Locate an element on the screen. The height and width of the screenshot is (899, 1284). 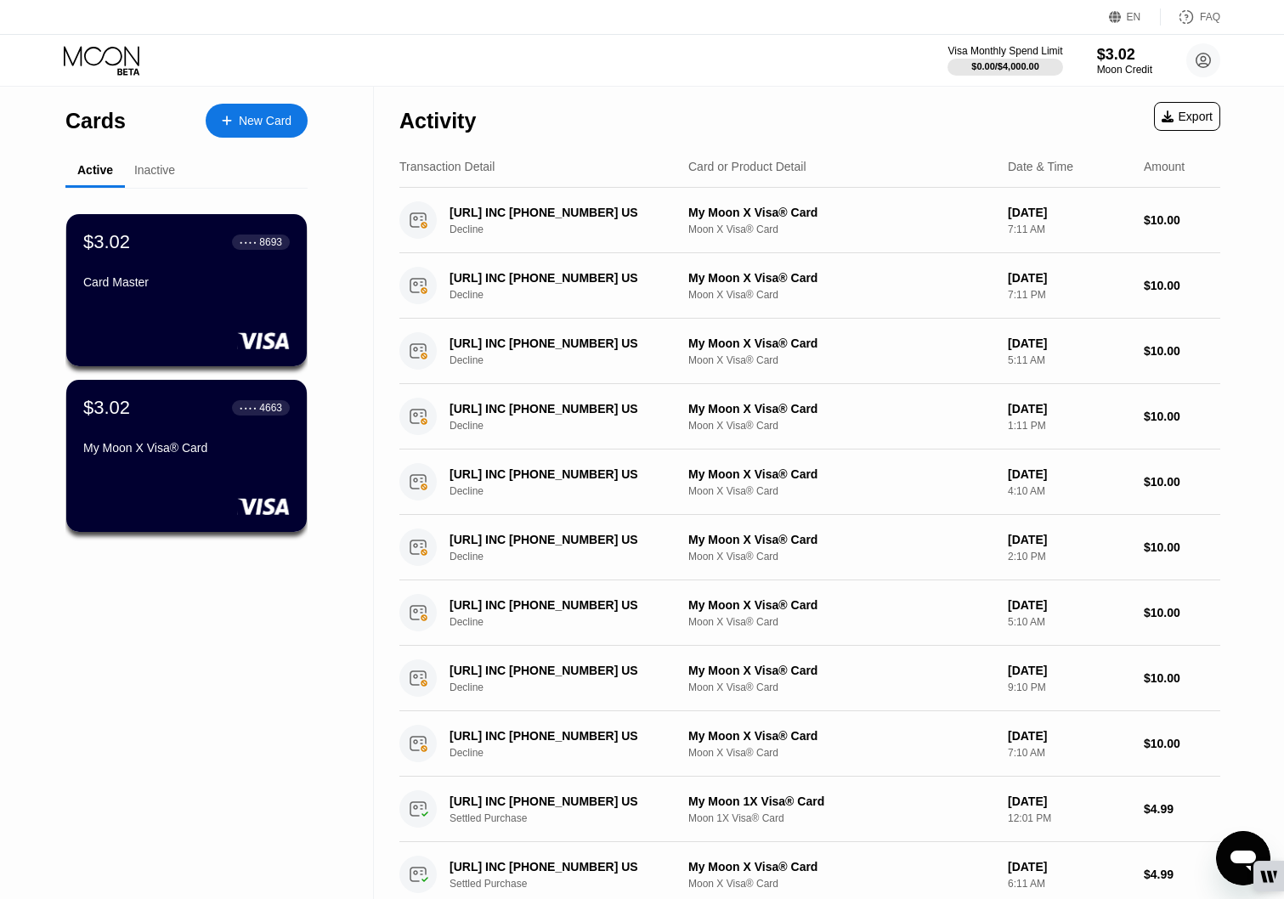
div: 4663 is located at coordinates (270, 408).